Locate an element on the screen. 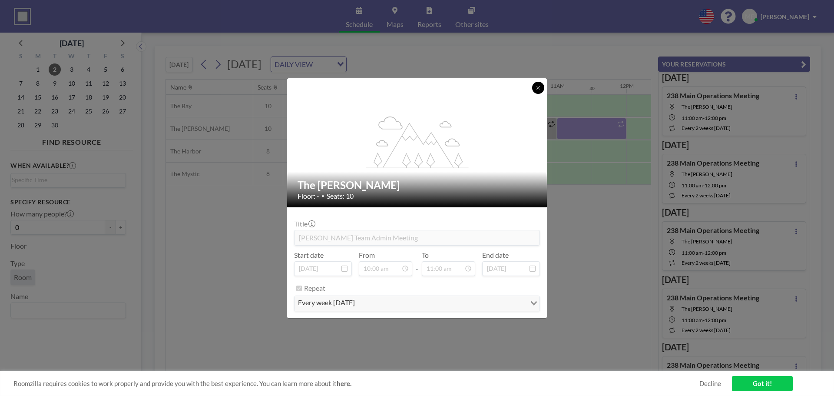 This screenshot has height=396, width=834. label: To is located at coordinates (425, 255).